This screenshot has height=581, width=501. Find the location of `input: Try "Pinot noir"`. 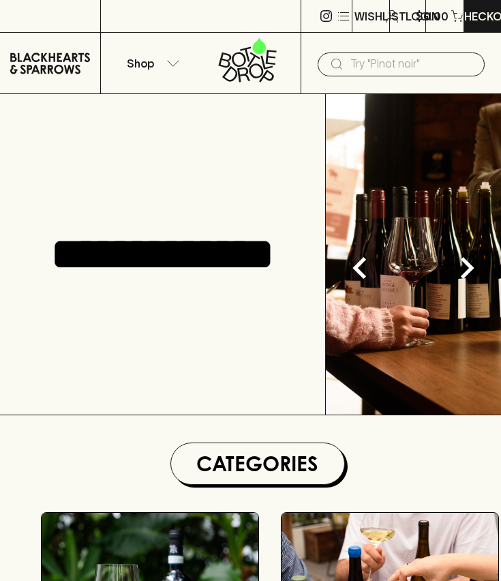

input: Try "Pinot noir" is located at coordinates (412, 64).